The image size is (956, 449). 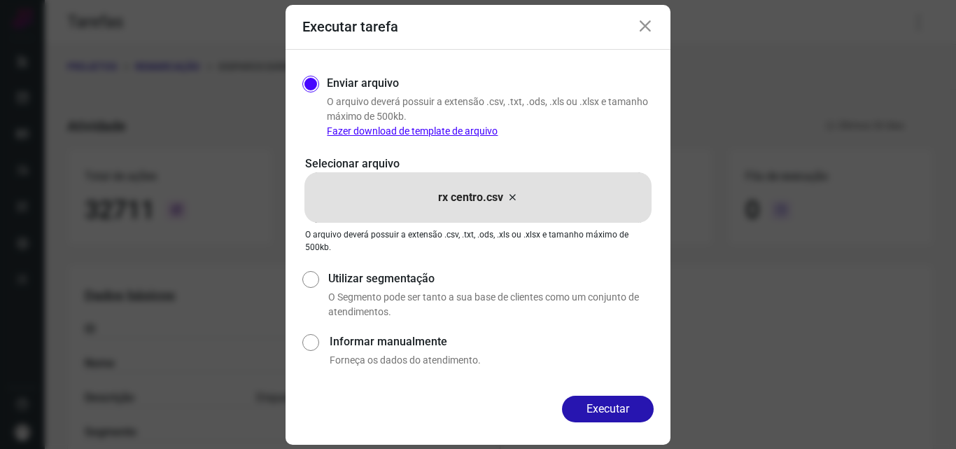 I want to click on button: Executar, so click(x=608, y=409).